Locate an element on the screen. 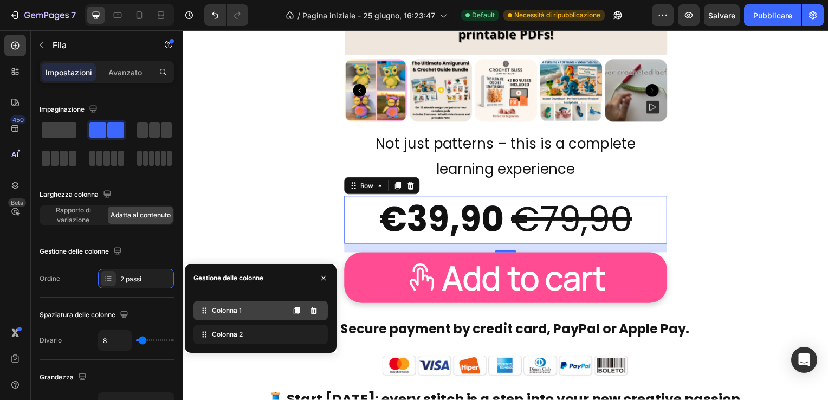  div: €39,90 is located at coordinates (261, 191).